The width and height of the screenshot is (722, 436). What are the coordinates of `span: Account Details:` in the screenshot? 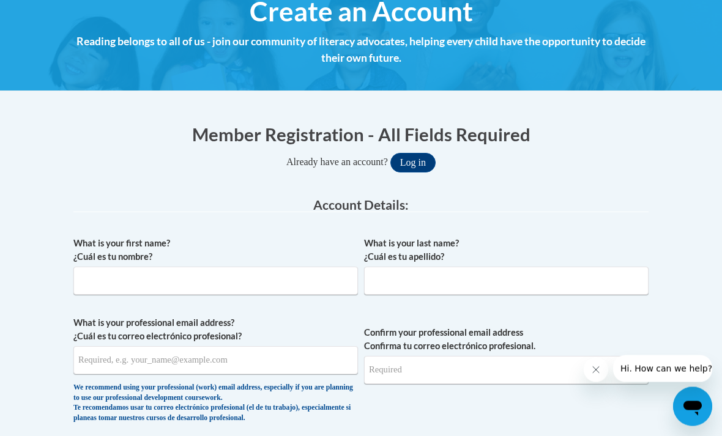 It's located at (361, 205).